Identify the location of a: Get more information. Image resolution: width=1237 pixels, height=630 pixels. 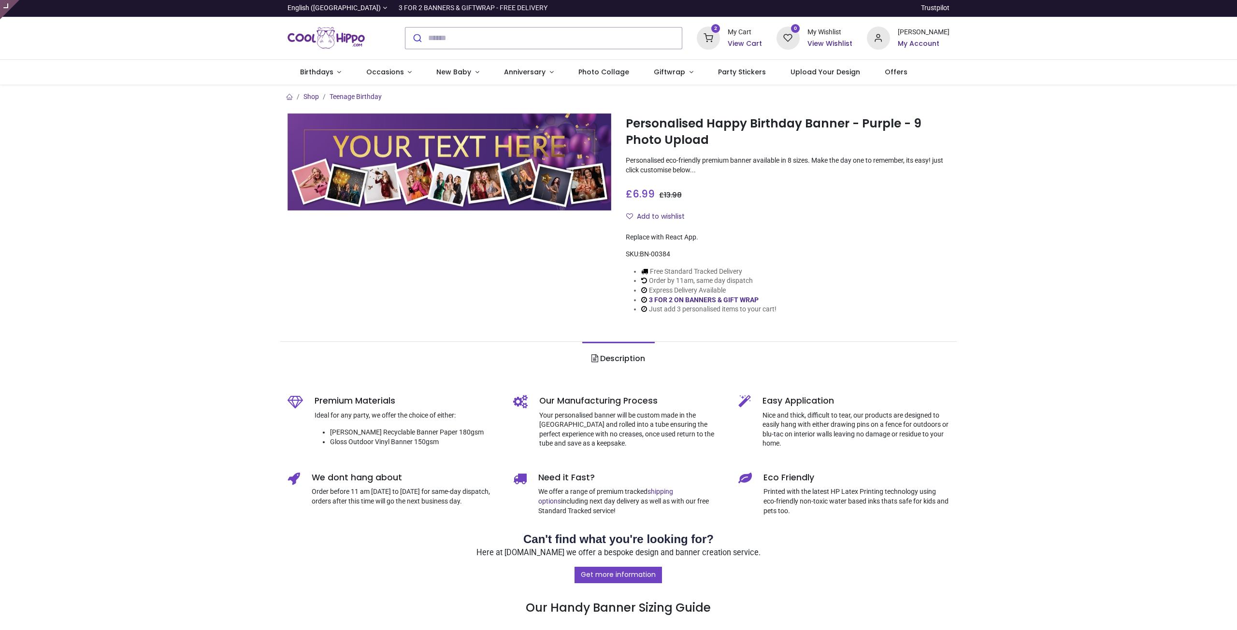
(618, 575).